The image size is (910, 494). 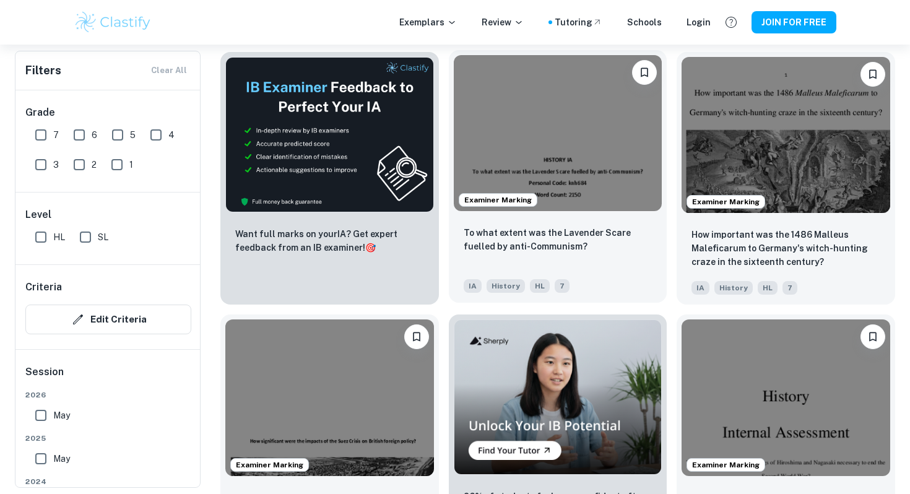 What do you see at coordinates (94, 135) in the screenshot?
I see `span: 6` at bounding box center [94, 135].